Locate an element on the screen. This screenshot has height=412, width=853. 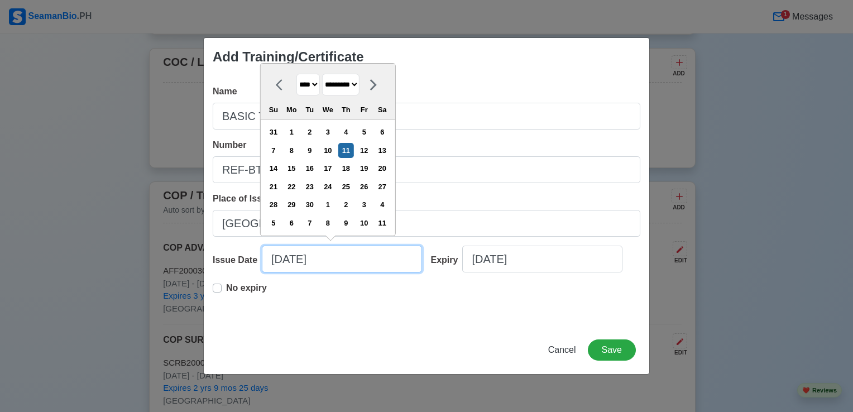
span: Place of Issue is located at coordinates (242, 198).